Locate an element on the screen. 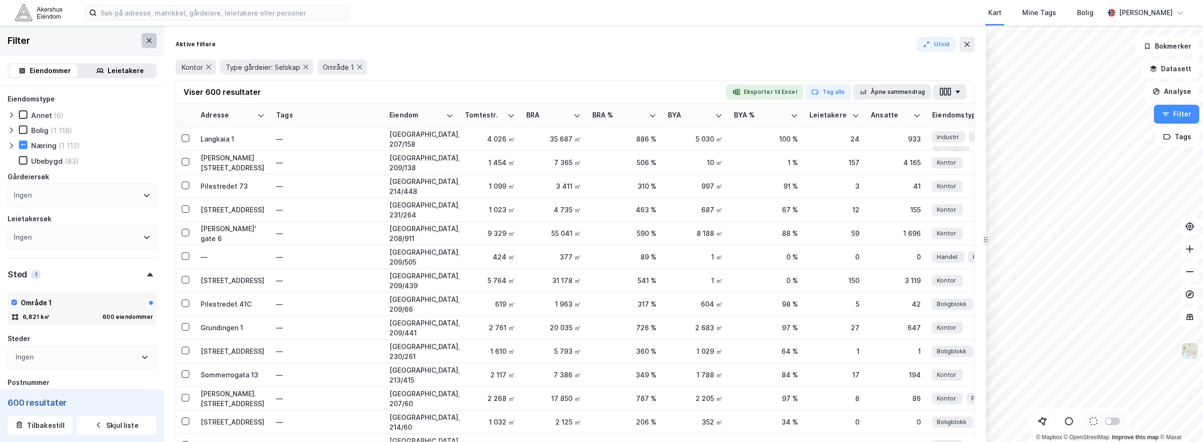 The height and width of the screenshot is (442, 1203). div: Leietakersøk is located at coordinates (29, 219).